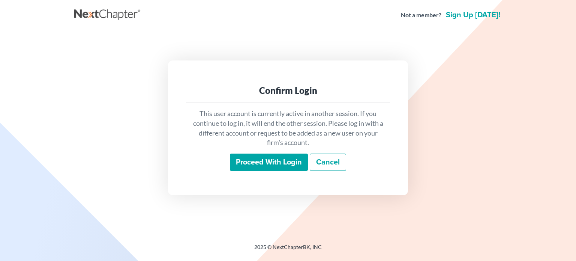 This screenshot has height=261, width=576. I want to click on a: Cancel, so click(328, 162).